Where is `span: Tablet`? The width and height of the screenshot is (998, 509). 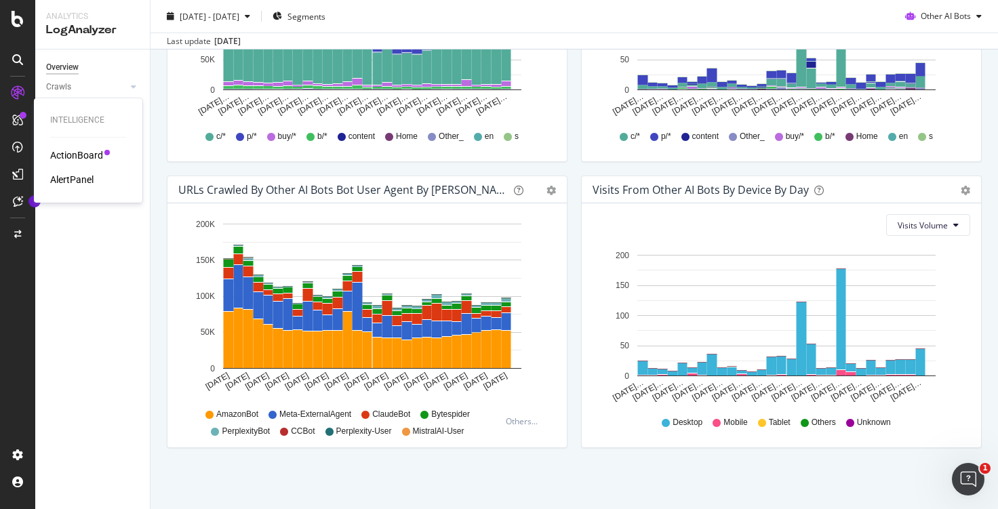 span: Tablet is located at coordinates (780, 422).